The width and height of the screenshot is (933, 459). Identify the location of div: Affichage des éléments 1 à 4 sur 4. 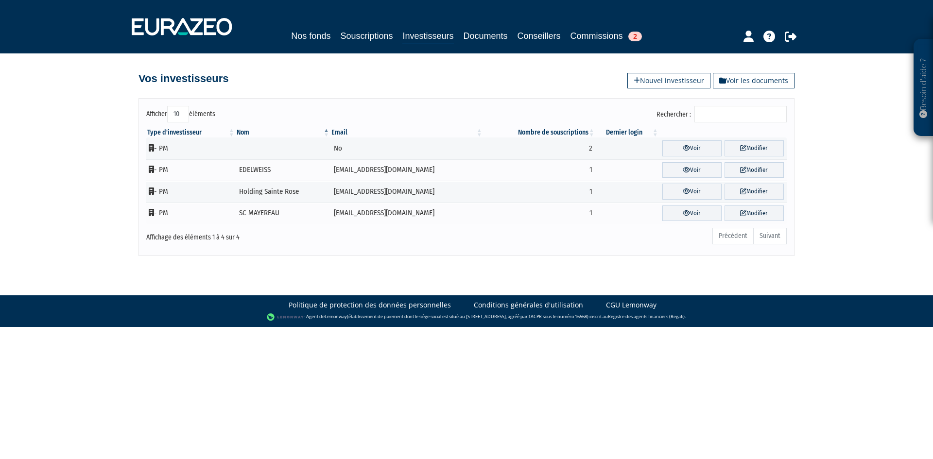
(276, 235).